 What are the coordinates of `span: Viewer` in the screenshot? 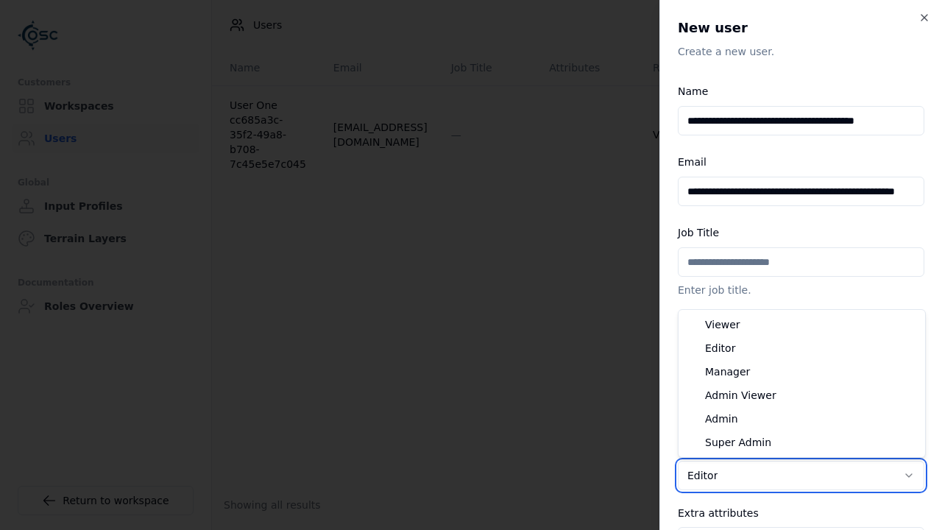 It's located at (723, 324).